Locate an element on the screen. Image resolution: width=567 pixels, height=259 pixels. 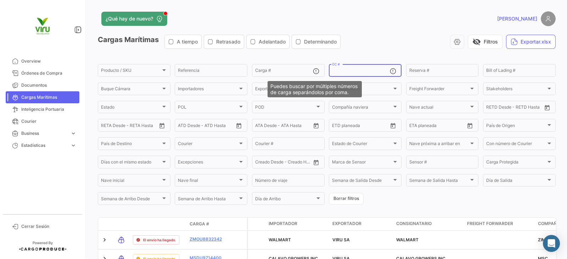
span: Determinando is located at coordinates (320, 42).